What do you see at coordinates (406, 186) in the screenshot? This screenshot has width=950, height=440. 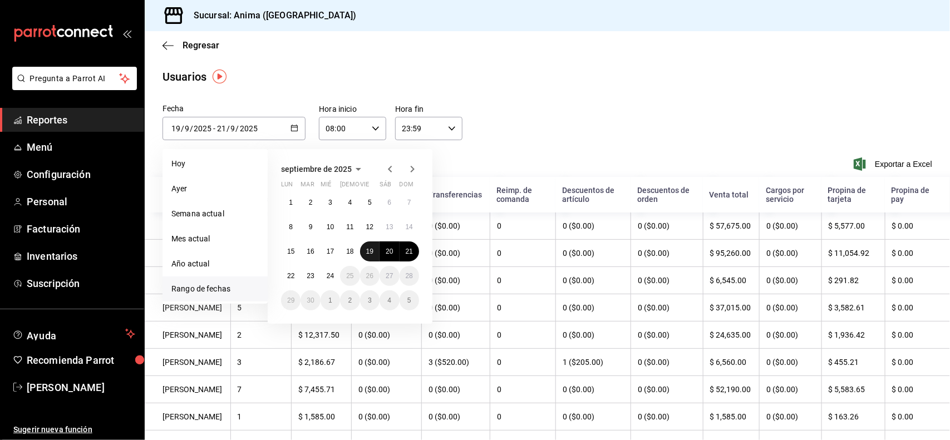 I see `abbr: domingo` at bounding box center [406, 186].